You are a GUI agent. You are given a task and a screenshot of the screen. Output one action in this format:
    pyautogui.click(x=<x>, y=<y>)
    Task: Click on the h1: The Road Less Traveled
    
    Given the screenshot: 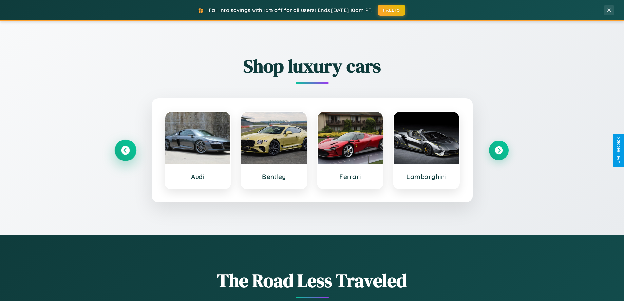 What is the action you would take?
    pyautogui.click(x=312, y=280)
    